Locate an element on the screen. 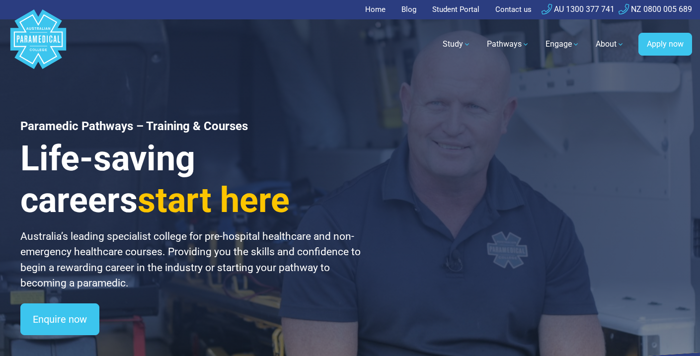 This screenshot has width=700, height=356. h1: Paramedic Pathways – Training & Courses is located at coordinates (191, 126).